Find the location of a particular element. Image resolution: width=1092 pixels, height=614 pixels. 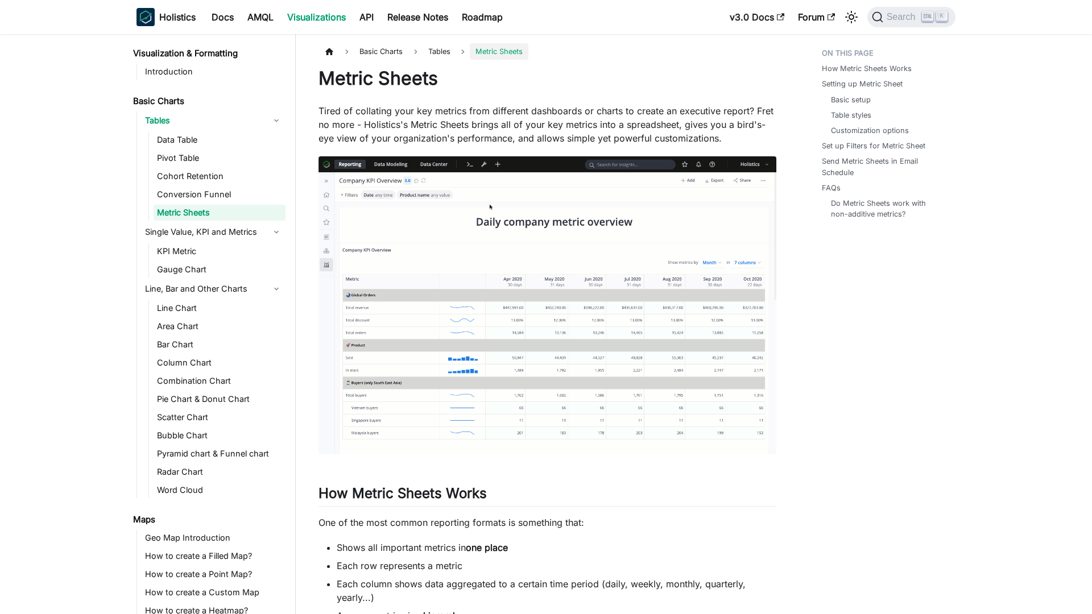

a: How to create a Custom Map is located at coordinates (213, 593).